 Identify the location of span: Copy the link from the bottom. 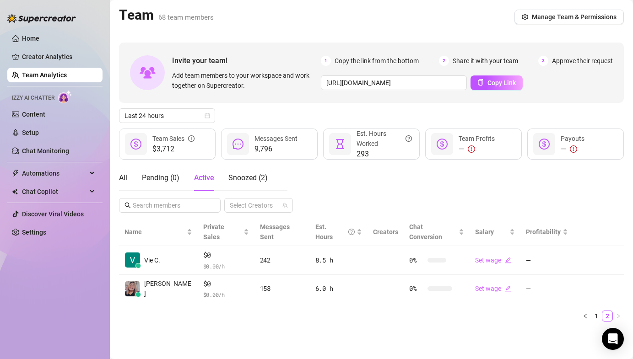
(377, 61).